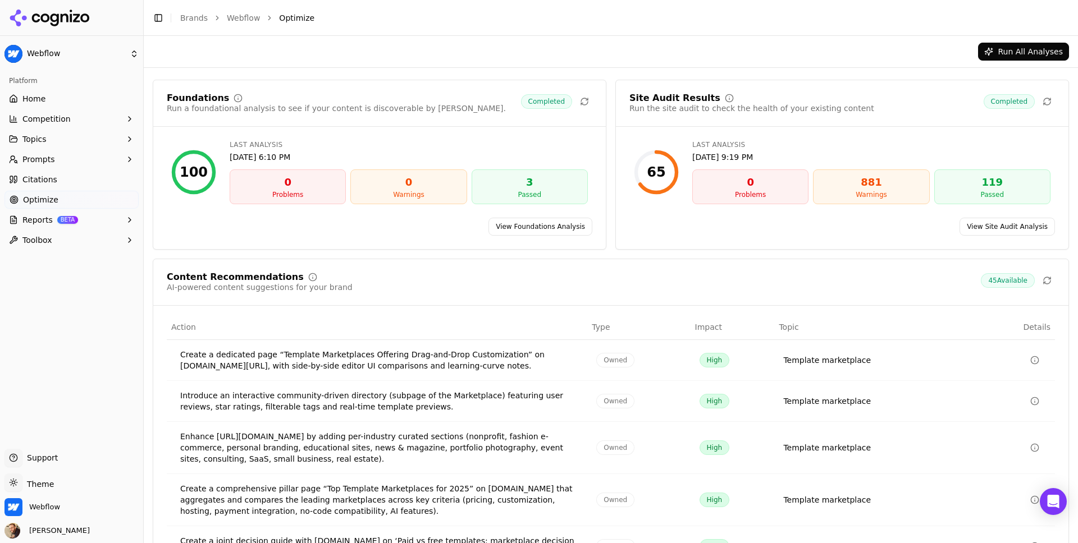 The height and width of the screenshot is (543, 1078). I want to click on a: Optimize, so click(71, 200).